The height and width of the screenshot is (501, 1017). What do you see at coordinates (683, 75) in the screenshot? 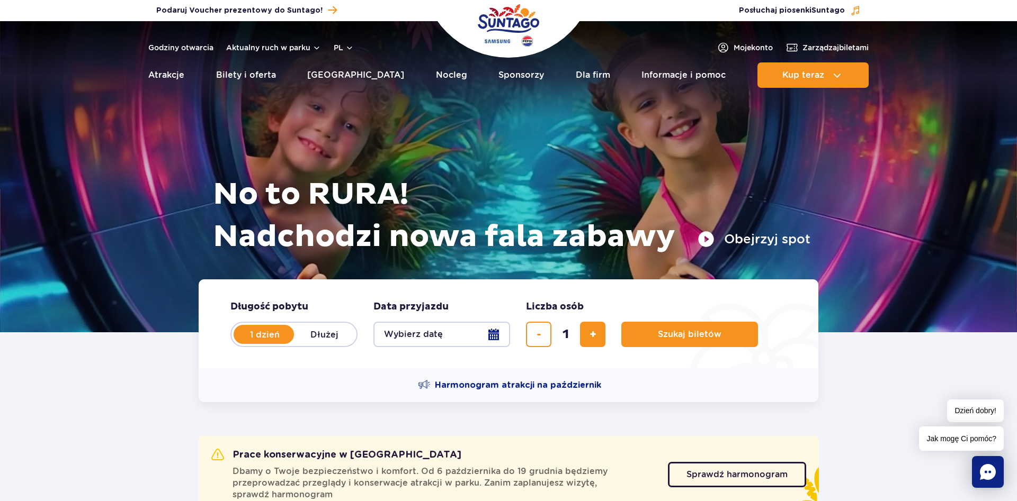
I see `a: Informacje i pomoc` at bounding box center [683, 75].